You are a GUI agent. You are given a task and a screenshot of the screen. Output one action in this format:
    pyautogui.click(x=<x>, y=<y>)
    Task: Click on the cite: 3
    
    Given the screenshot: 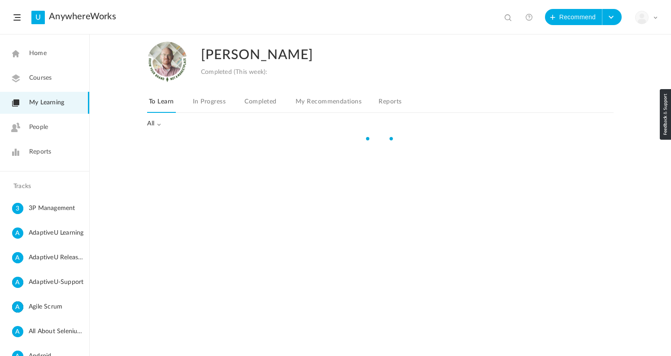 What is the action you would take?
    pyautogui.click(x=17, y=209)
    